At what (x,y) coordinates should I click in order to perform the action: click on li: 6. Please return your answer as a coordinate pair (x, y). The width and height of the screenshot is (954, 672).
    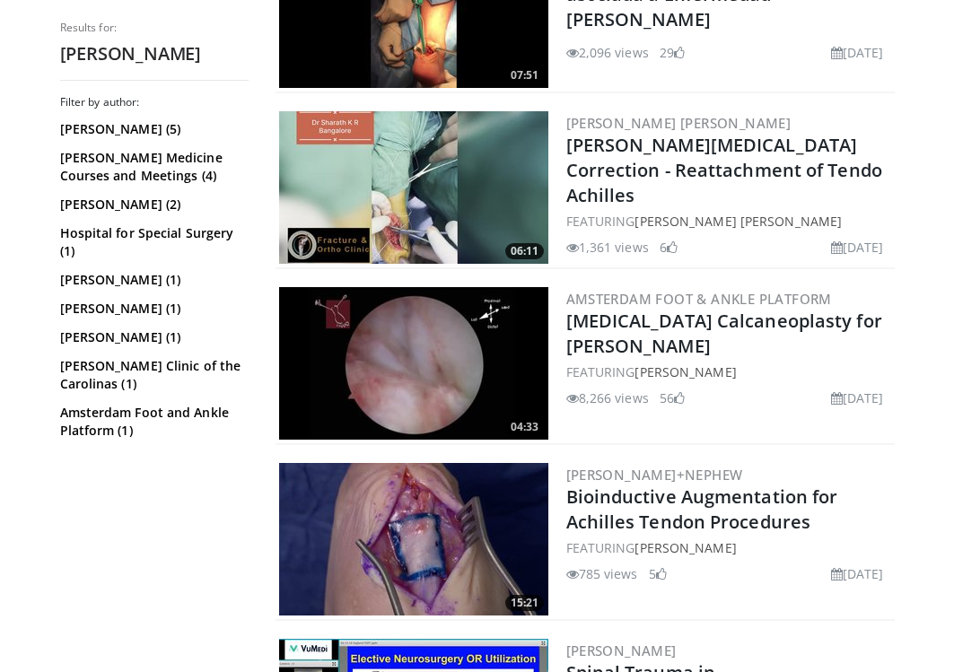
    Looking at the image, I should click on (669, 247).